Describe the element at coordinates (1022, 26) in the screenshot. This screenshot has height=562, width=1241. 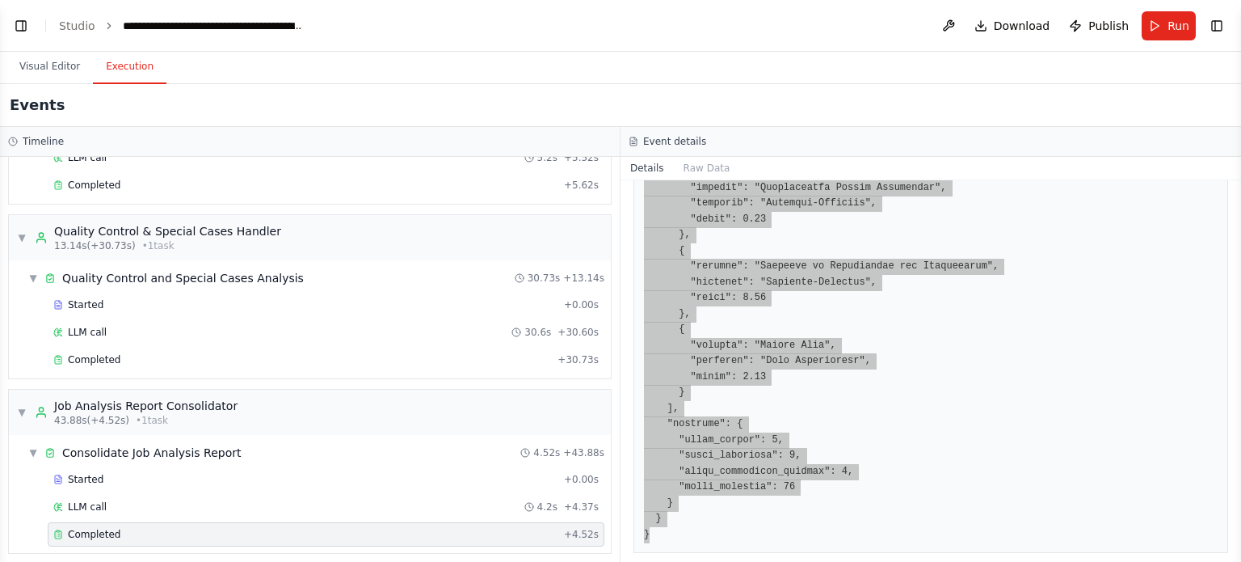
I see `span: Download` at that location.